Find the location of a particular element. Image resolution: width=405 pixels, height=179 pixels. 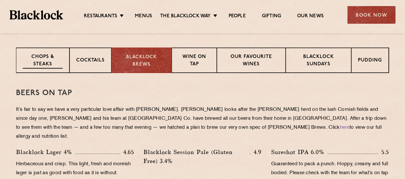

p: Chops & Steaks is located at coordinates (43, 61).